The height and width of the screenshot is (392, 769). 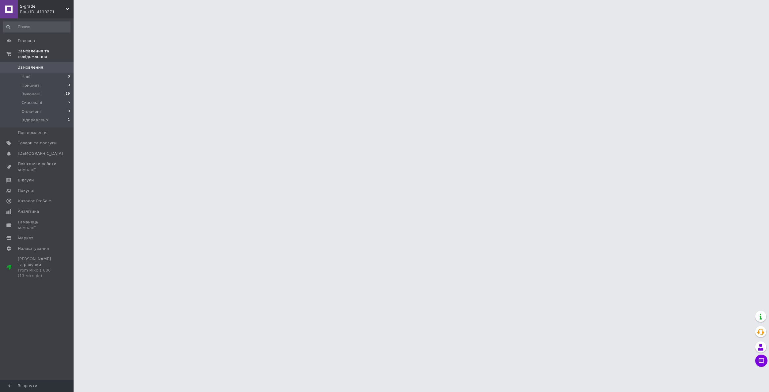 I want to click on span: Відгуки, so click(x=26, y=180).